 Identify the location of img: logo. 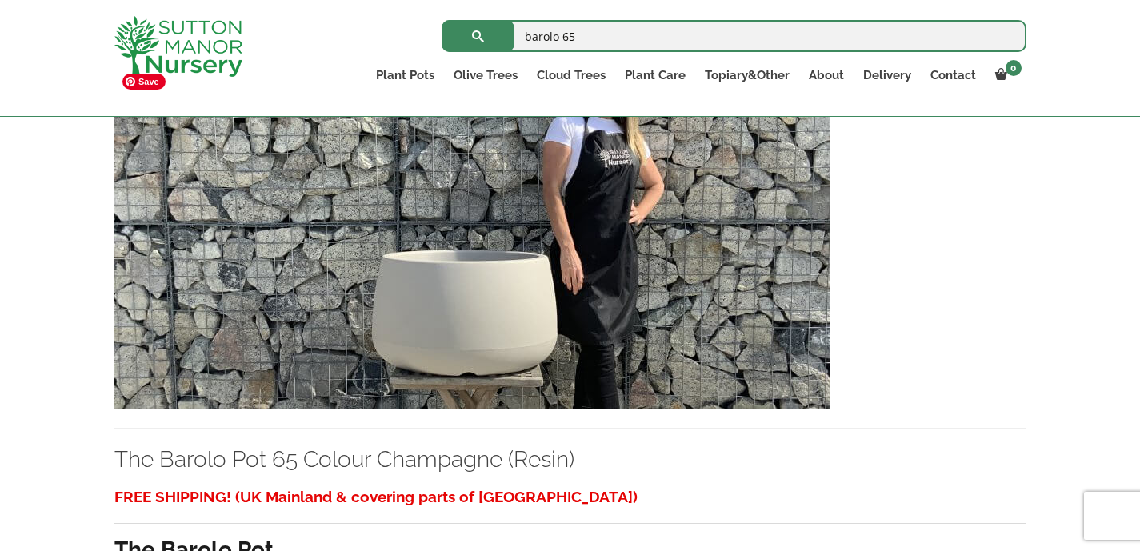
(178, 47).